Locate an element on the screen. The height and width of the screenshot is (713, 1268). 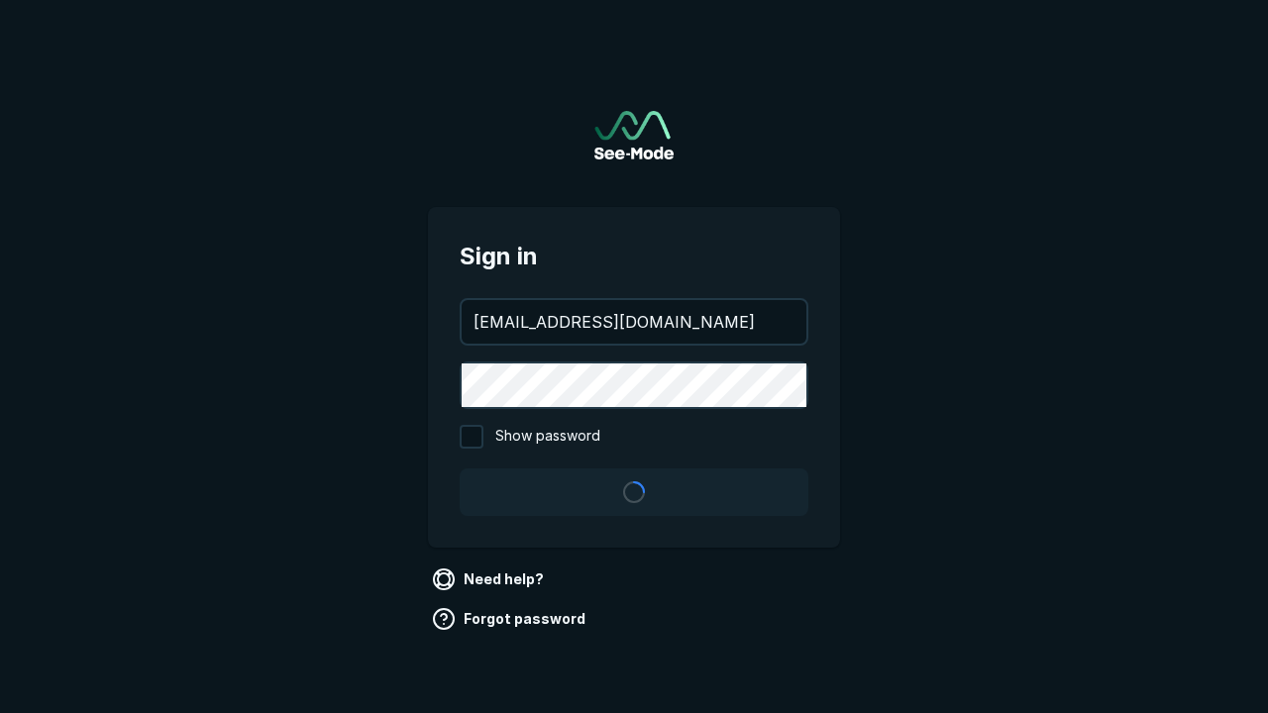
a: Forgot password is located at coordinates (510, 619).